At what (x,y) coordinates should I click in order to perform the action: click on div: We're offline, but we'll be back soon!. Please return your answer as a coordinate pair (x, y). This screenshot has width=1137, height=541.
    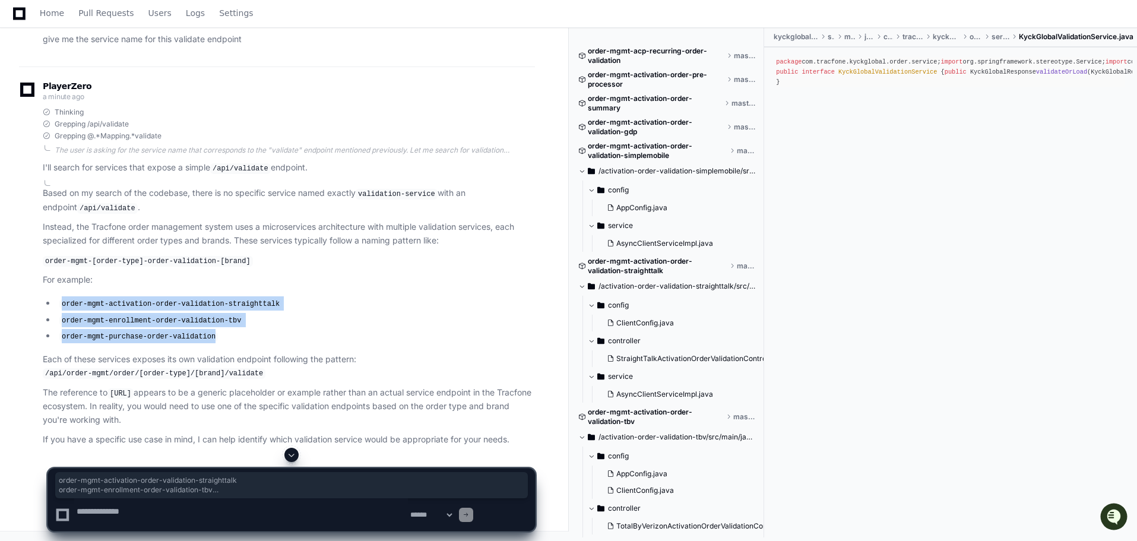
    Looking at the image, I should click on (106, 148).